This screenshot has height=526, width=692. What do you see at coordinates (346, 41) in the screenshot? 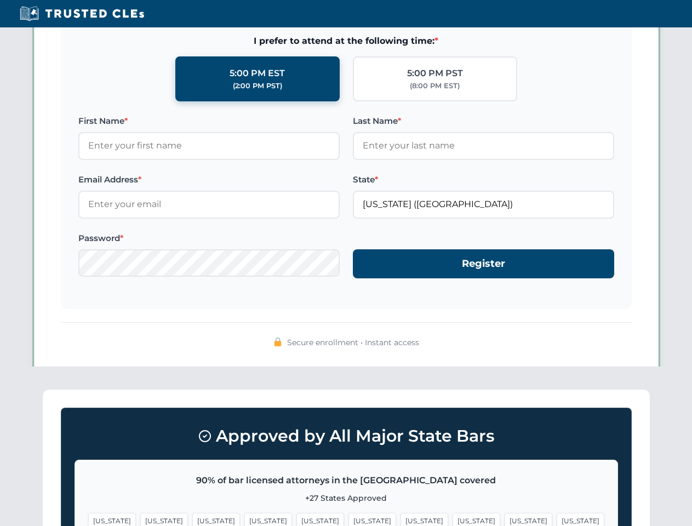
I see `span: I prefer to attend at the following time:` at bounding box center [346, 41].